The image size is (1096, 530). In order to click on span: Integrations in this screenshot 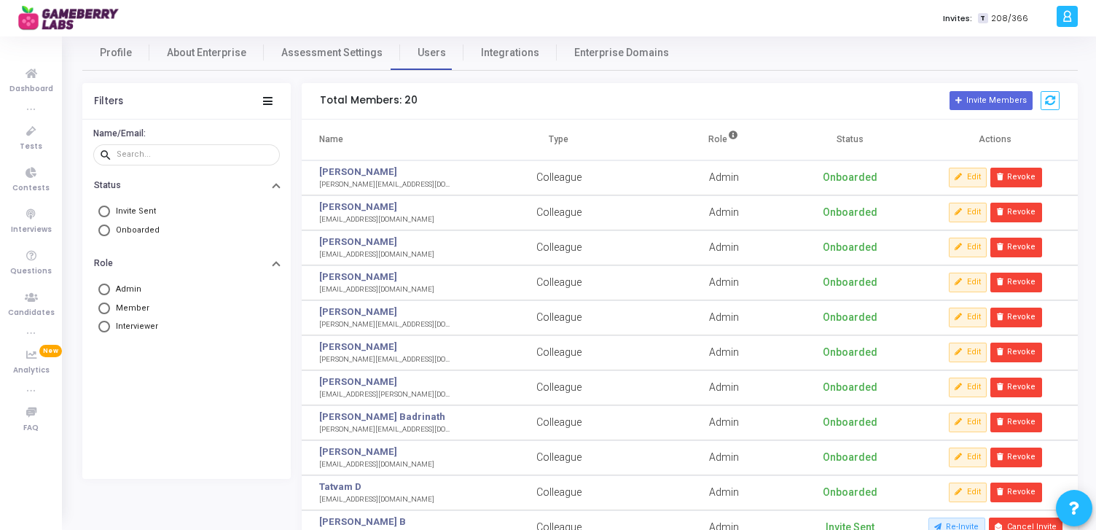, I will do `click(510, 52)`.